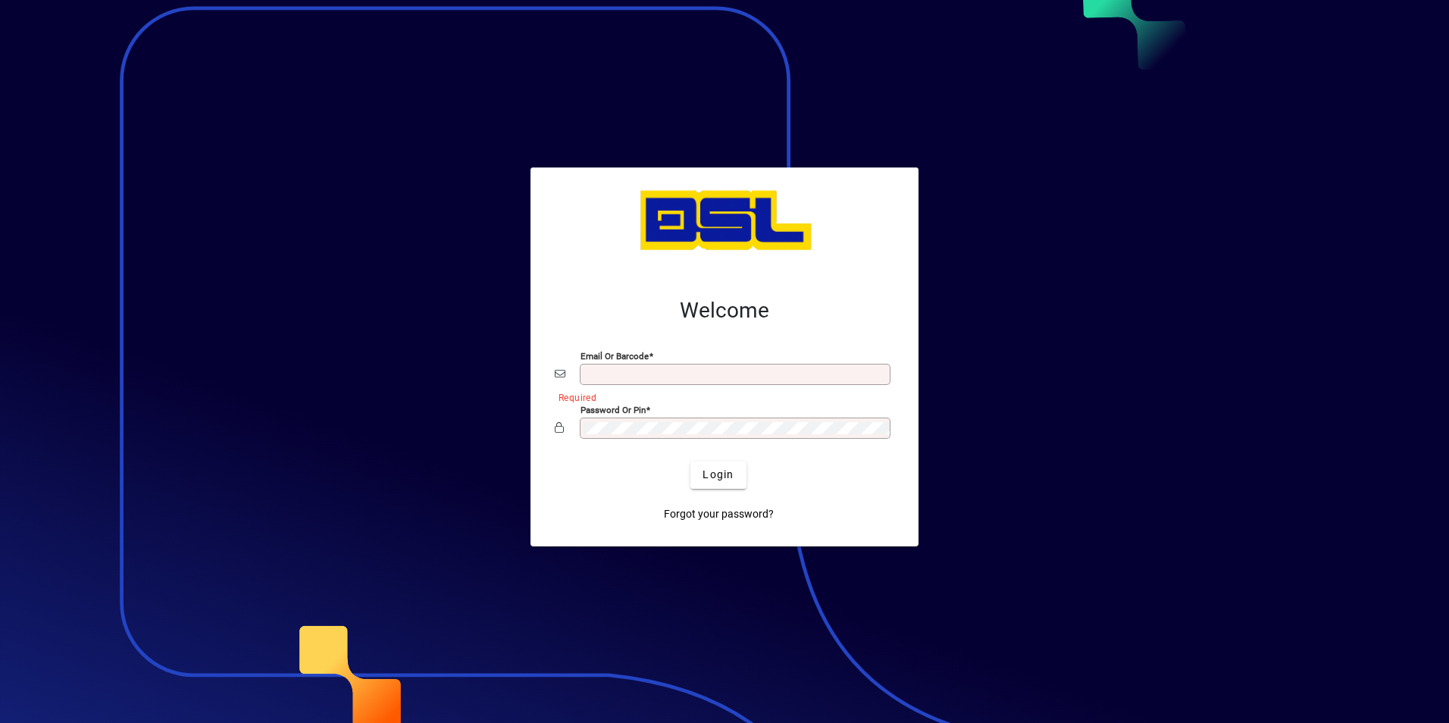 The height and width of the screenshot is (723, 1449). What do you see at coordinates (613, 409) in the screenshot?
I see `mat-label: Password or Pin` at bounding box center [613, 409].